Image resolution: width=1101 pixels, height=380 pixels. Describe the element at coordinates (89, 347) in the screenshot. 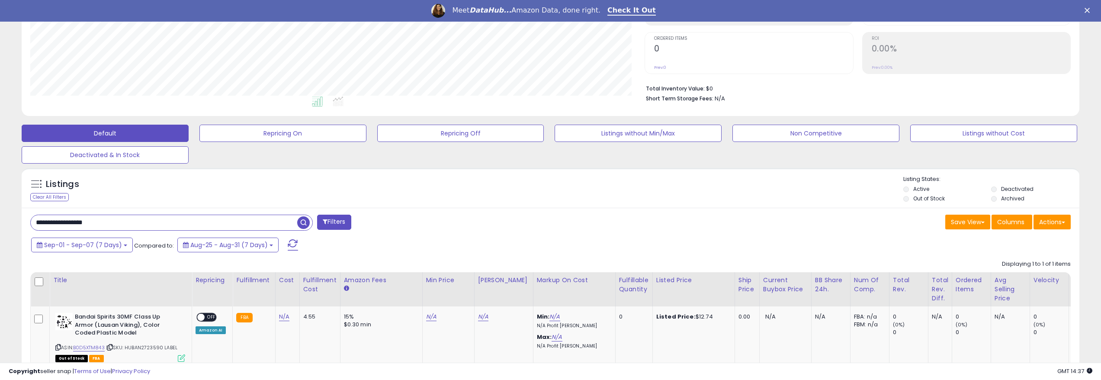

I see `a: B0D5XTM843` at that location.